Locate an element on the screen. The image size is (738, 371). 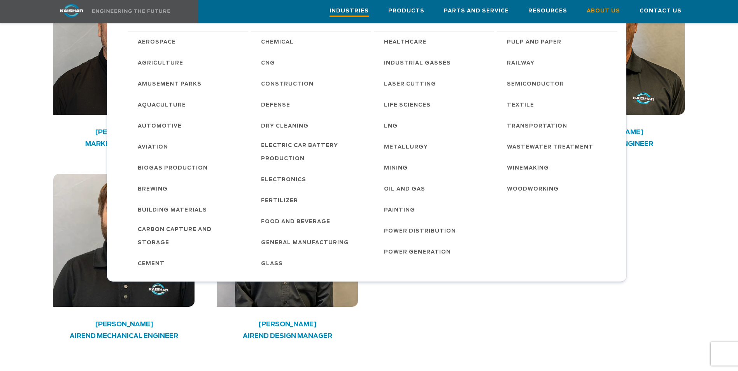
span: Painting is located at coordinates (400, 211).